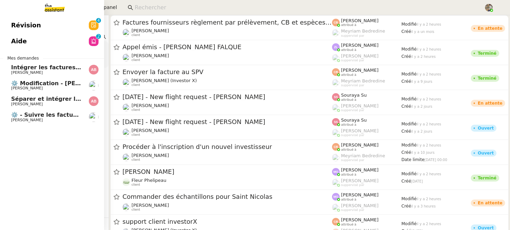  What do you see at coordinates (126, 58) in the screenshot?
I see `img: users%2FRcIDm4Xn1TPHYwgLThSv8RQYtaM2%2Favatar%2F95761f7a-40c3-4bb5-878d-fe785e6f95b2` at bounding box center [126, 58].